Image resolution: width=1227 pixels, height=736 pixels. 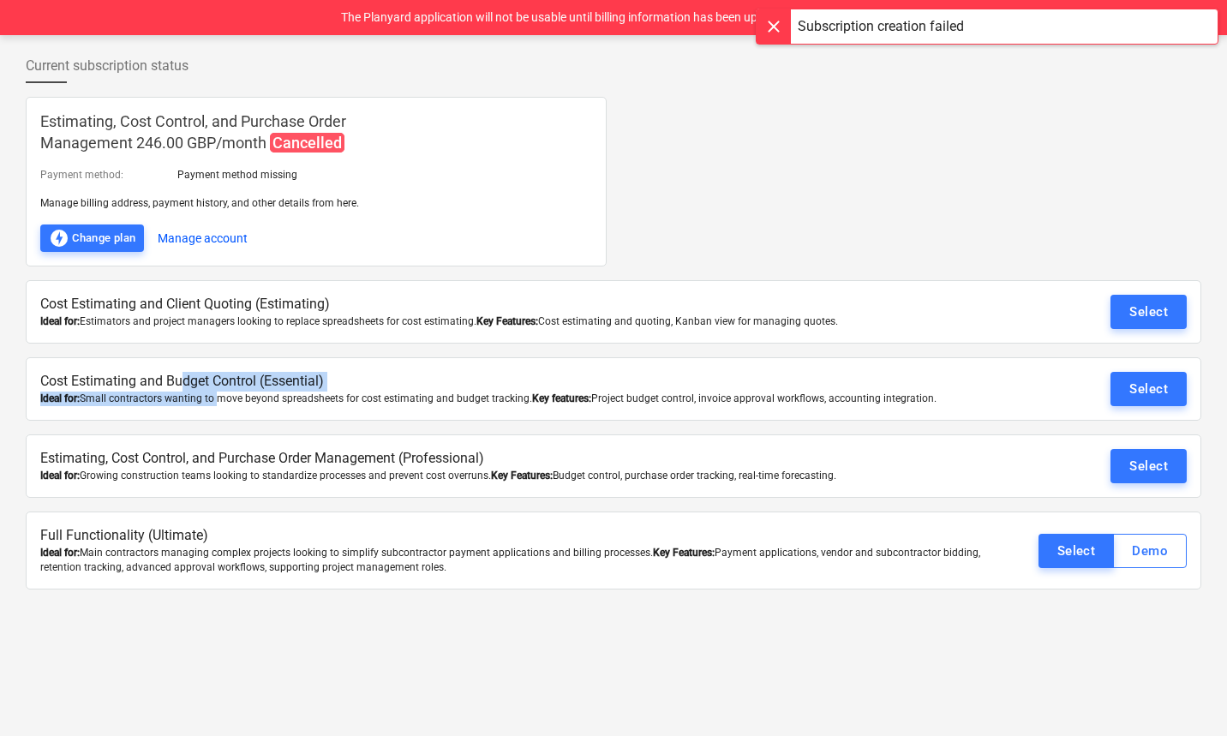 What do you see at coordinates (517, 321) in the screenshot?
I see `div: Estimators and project managers looking to replace spreadsheets for cost estimating. Cost estimat...` at bounding box center [517, 321].